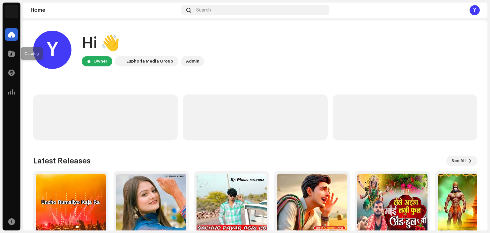  I want to click on span: Search, so click(204, 10).